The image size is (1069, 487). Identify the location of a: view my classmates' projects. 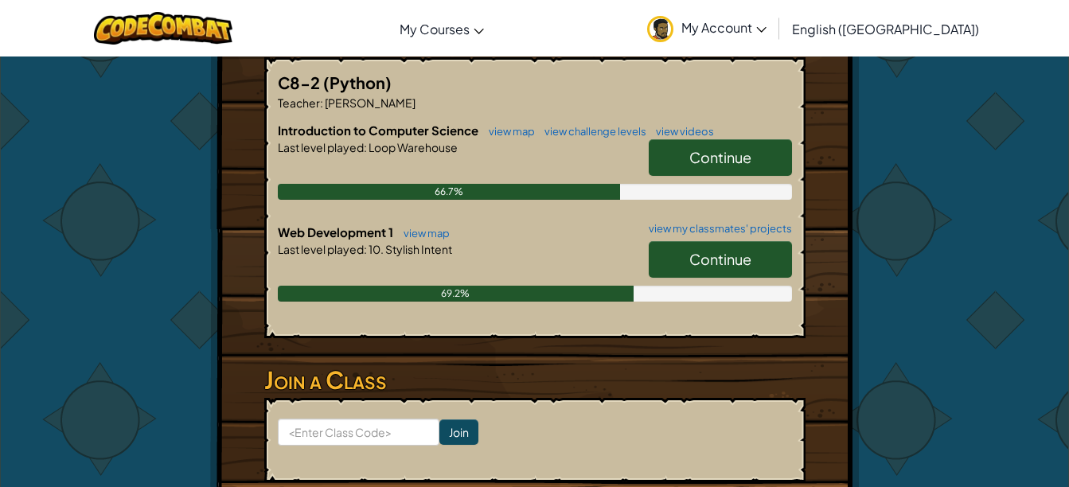
(716, 228).